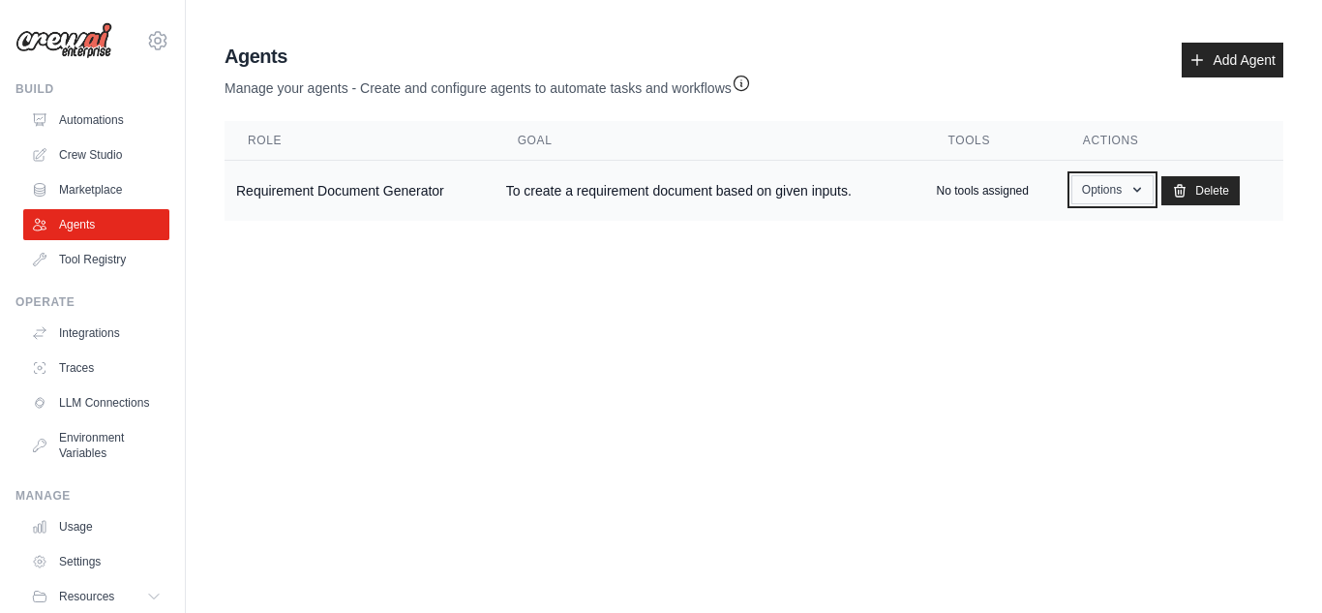 The width and height of the screenshot is (1322, 613). Describe the element at coordinates (359, 140) in the screenshot. I see `th: Role` at that location.